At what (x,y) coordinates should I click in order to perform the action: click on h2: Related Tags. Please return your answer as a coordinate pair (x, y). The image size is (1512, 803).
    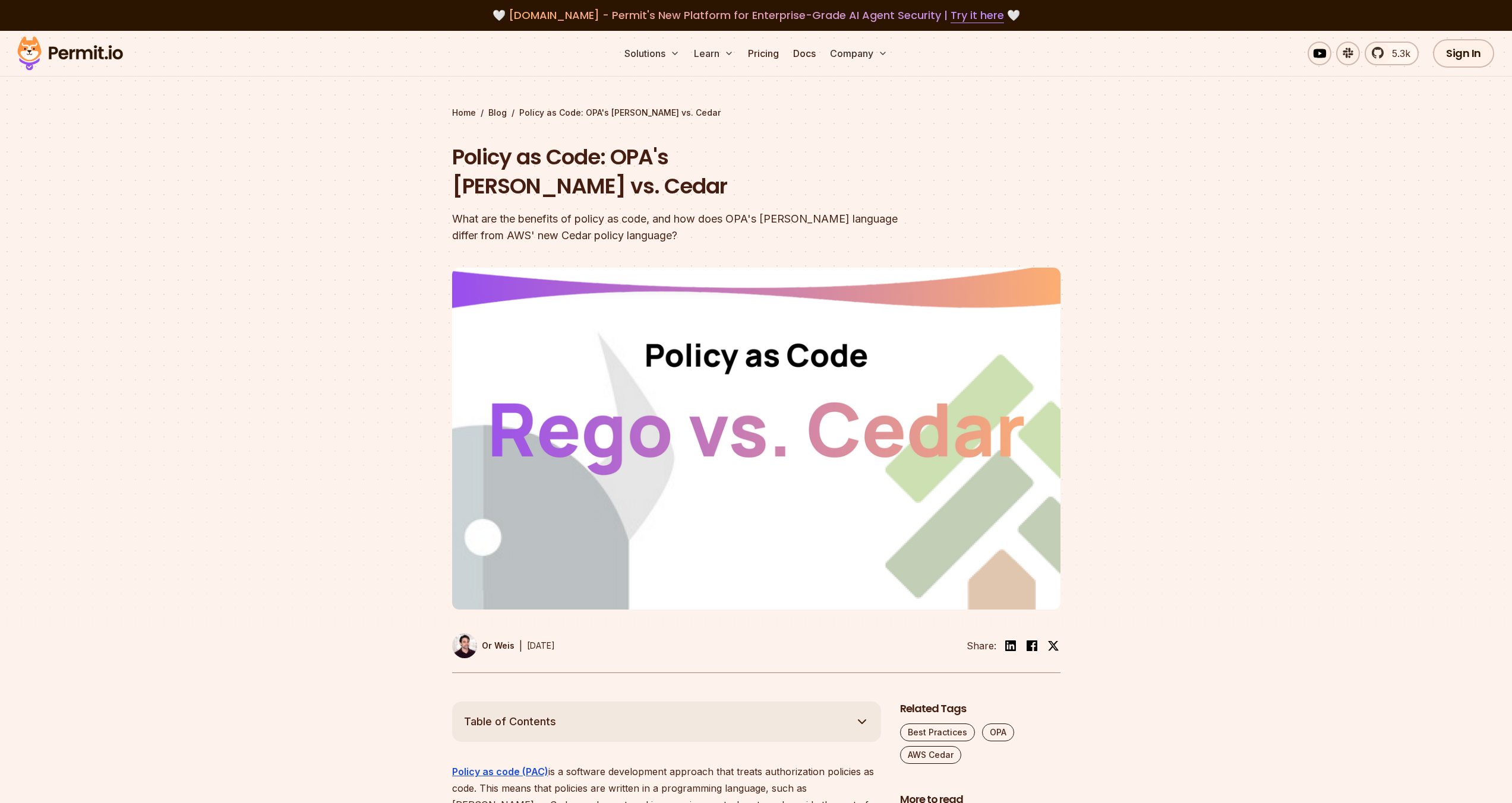
    Looking at the image, I should click on (981, 709).